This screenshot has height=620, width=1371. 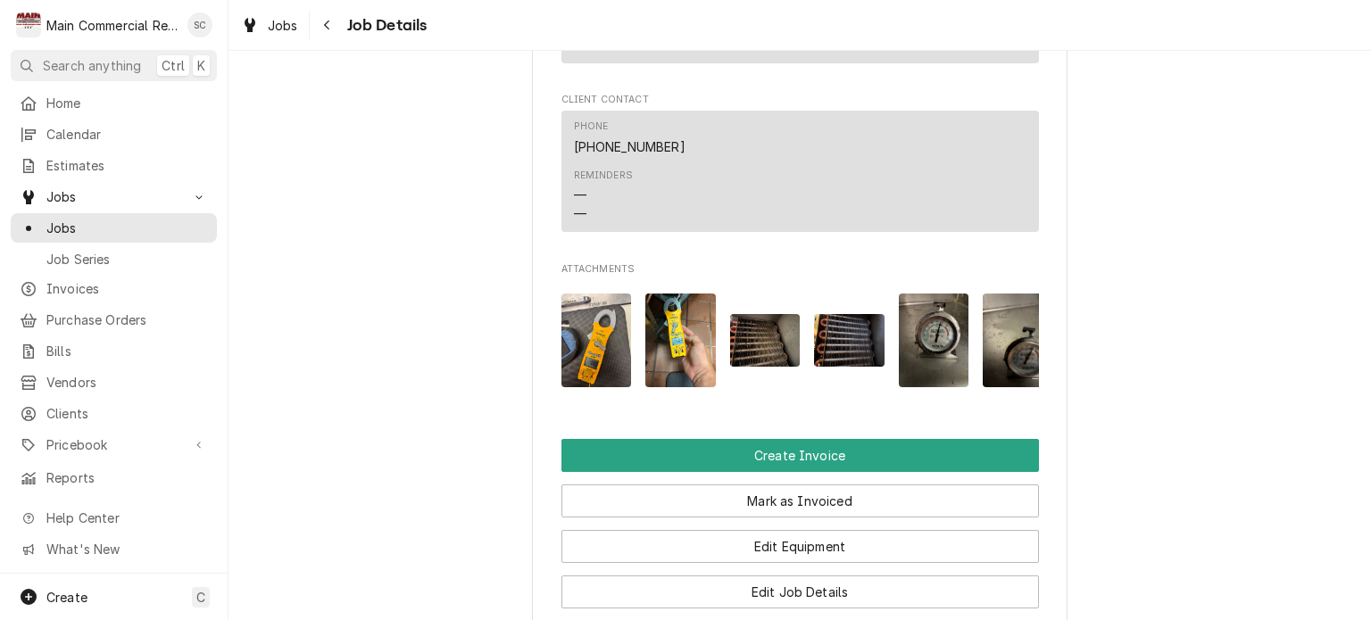 What do you see at coordinates (596, 340) in the screenshot?
I see `img: 4KYpkac0RhC8ZfwdJsW5` at bounding box center [596, 340].